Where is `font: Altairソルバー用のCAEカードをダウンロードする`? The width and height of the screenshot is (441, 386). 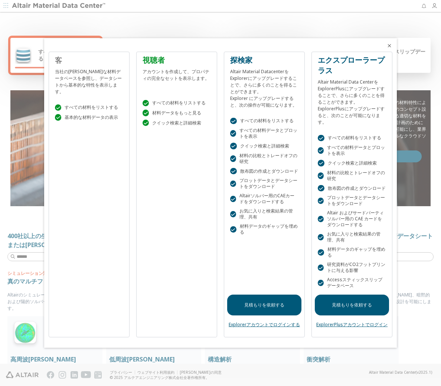
font: Altairソルバー用のCAEカードをダウンロードする is located at coordinates (269, 199).